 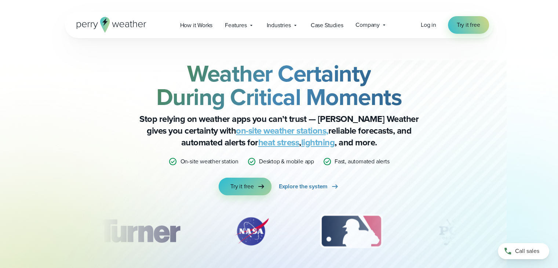 I want to click on div: 4 of 12, so click(x=455, y=231).